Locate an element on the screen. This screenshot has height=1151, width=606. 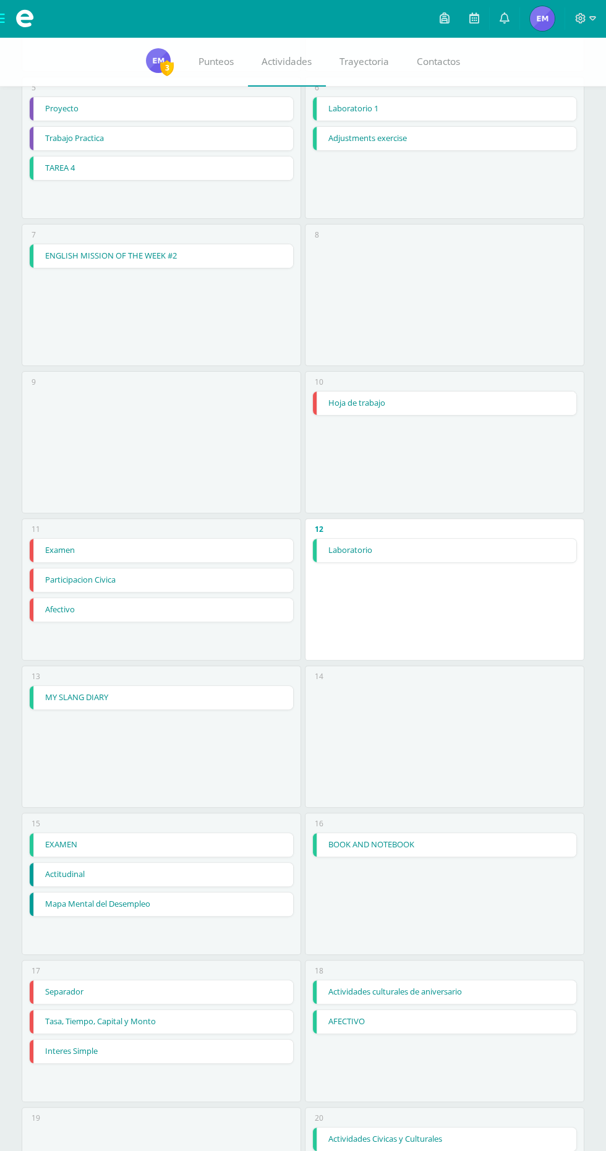
a: Laboratorio is located at coordinates (444, 551).